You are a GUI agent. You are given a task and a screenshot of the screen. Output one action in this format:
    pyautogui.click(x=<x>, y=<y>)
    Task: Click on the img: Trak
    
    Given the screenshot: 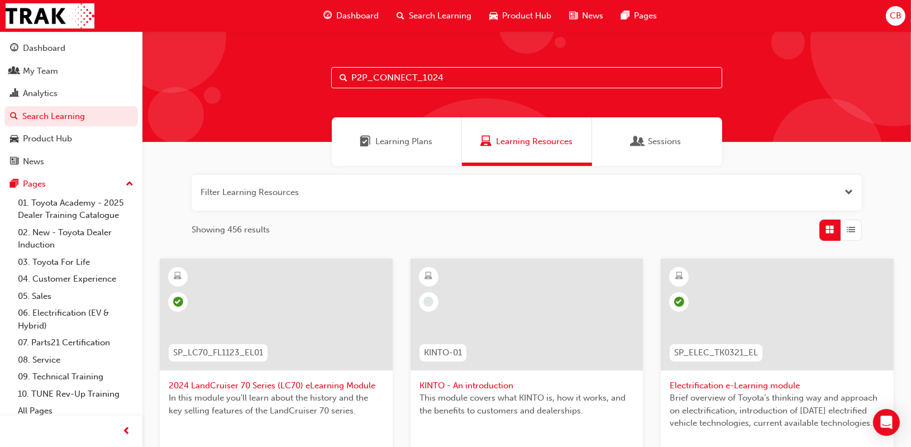 What is the action you would take?
    pyautogui.click(x=50, y=16)
    